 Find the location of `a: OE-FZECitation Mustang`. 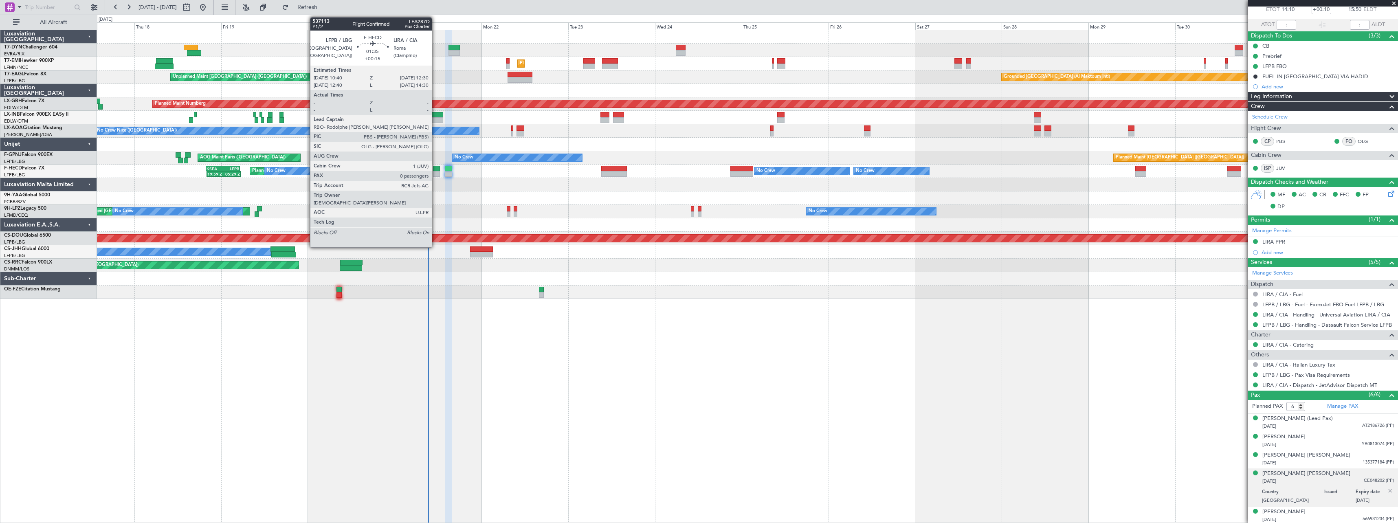

a: OE-FZECitation Mustang is located at coordinates (32, 289).